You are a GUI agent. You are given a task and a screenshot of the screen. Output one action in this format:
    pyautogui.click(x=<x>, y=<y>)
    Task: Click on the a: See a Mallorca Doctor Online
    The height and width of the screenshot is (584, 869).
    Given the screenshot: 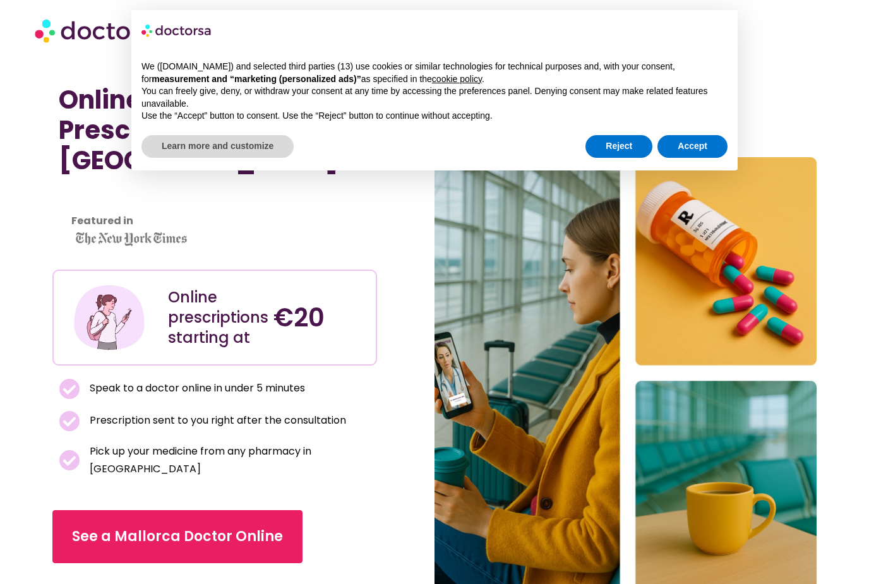 What is the action you would take?
    pyautogui.click(x=177, y=537)
    